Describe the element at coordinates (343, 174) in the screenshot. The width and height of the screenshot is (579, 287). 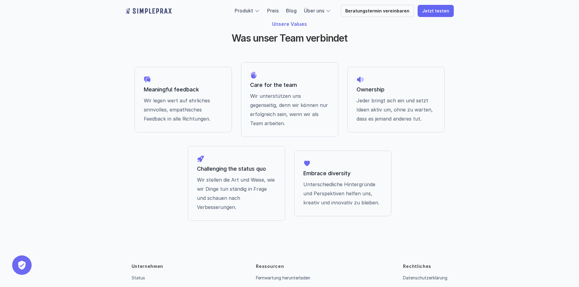
I see `p: Embrace diversity` at that location.